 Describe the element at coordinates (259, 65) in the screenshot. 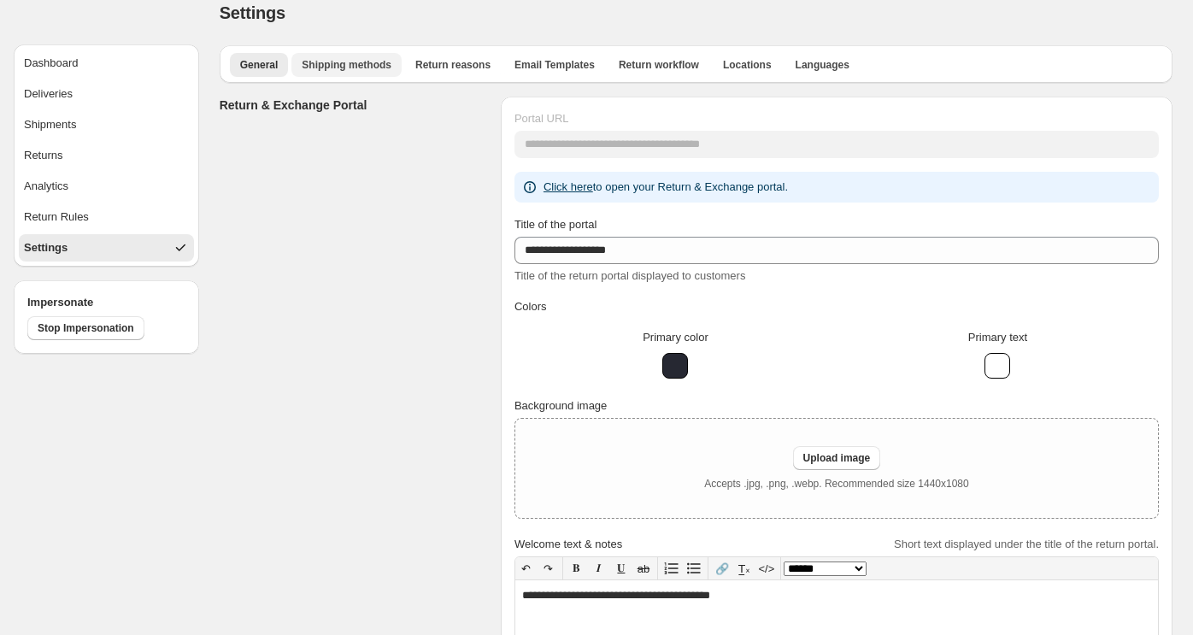

I see `span: General` at that location.